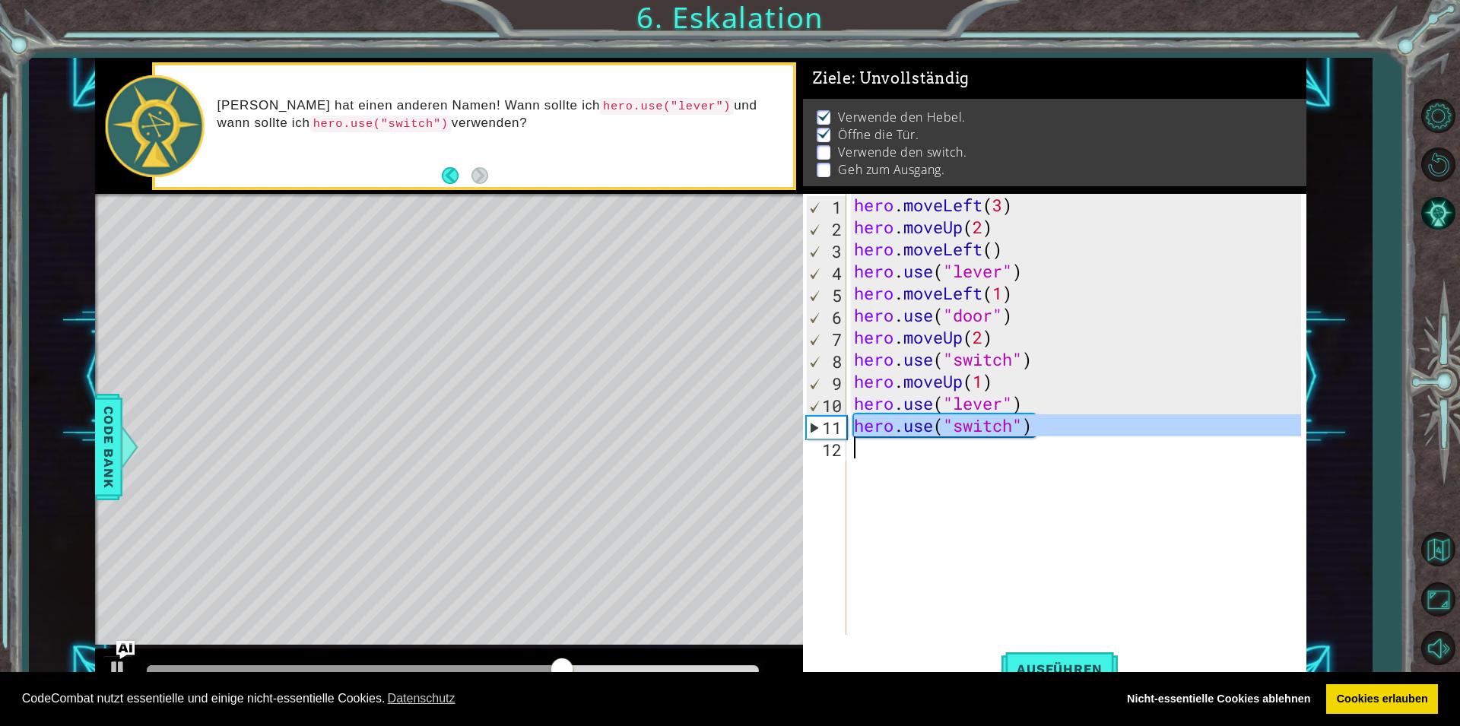 The height and width of the screenshot is (726, 1460). I want to click on button: Level-Optionen, so click(1438, 116).